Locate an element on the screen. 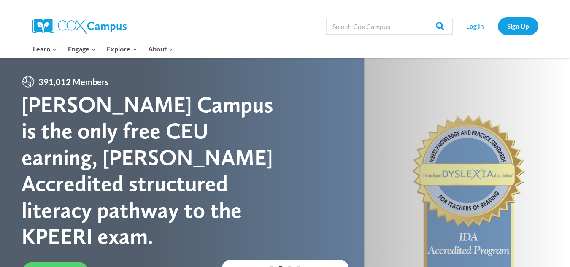 Image resolution: width=570 pixels, height=267 pixels. img: Cox Campus is located at coordinates (79, 26).